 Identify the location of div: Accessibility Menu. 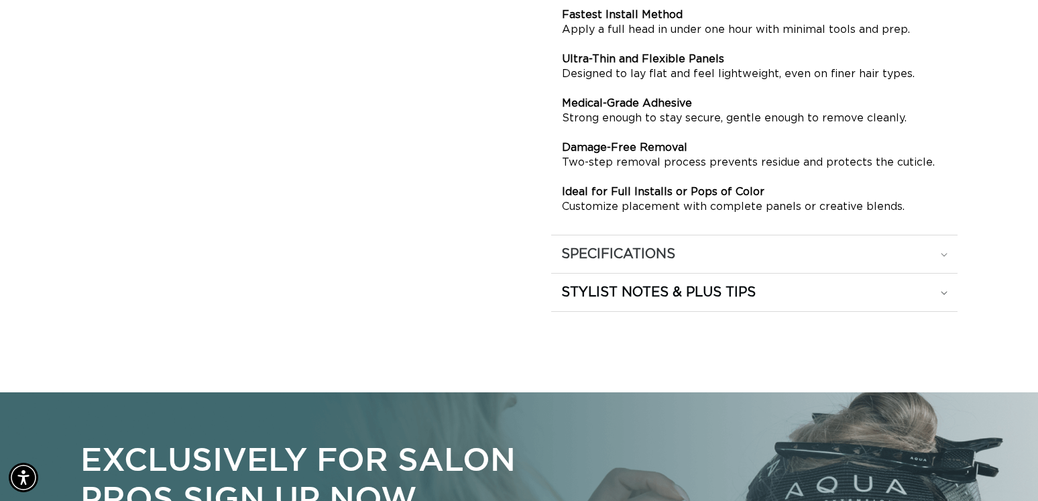
(23, 477).